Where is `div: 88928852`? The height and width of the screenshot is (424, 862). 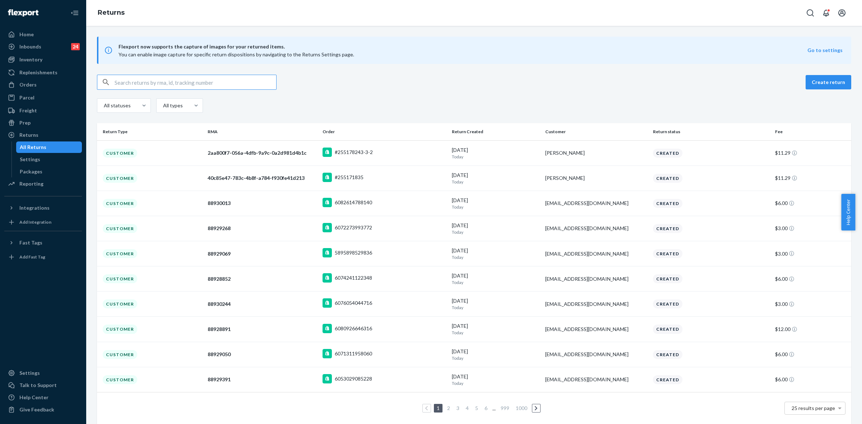
div: 88928852 is located at coordinates (262, 279).